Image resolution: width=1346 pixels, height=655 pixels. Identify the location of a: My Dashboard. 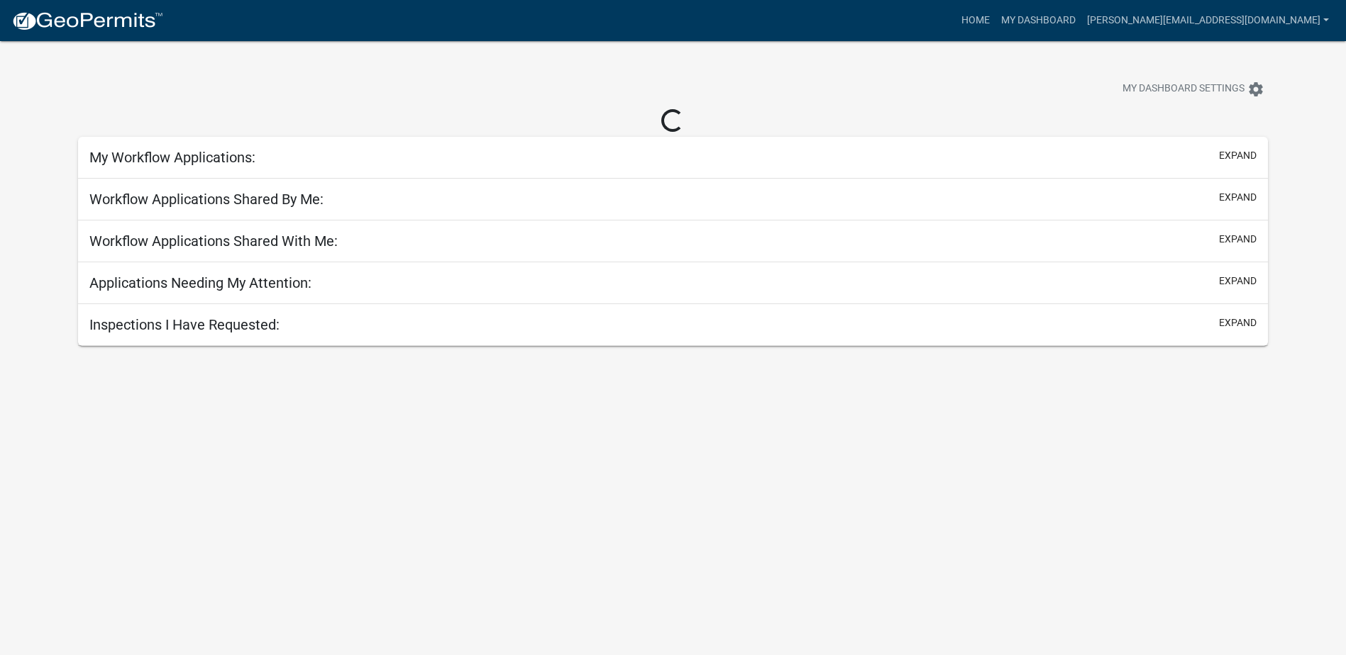
(1038, 21).